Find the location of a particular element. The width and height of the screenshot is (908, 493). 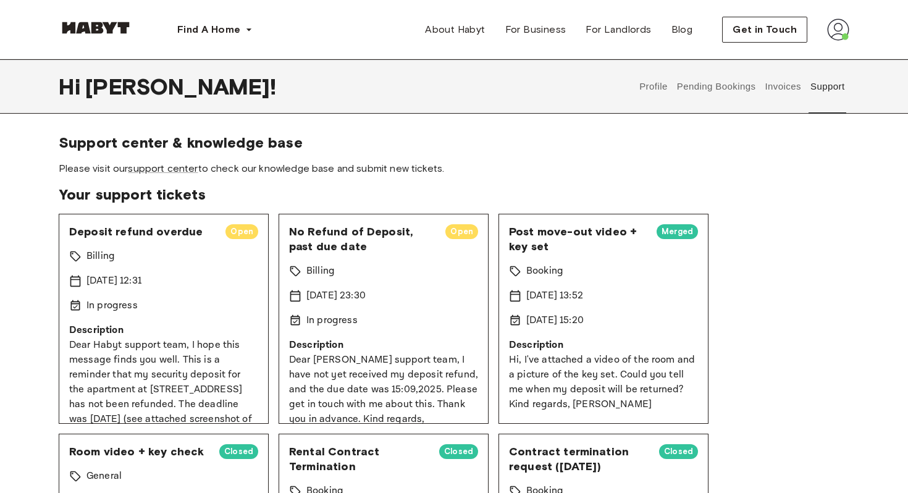

span: Merged is located at coordinates (677, 232).